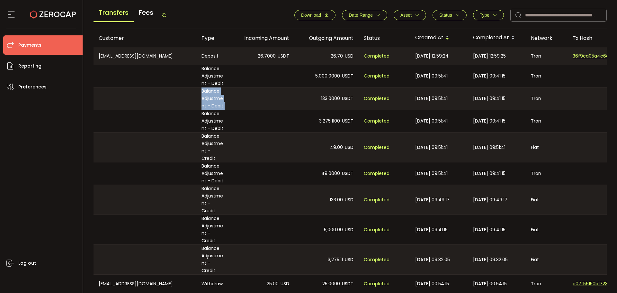 The width and height of the screenshot is (617, 293). I want to click on span: 3,275.1100, so click(330, 121).